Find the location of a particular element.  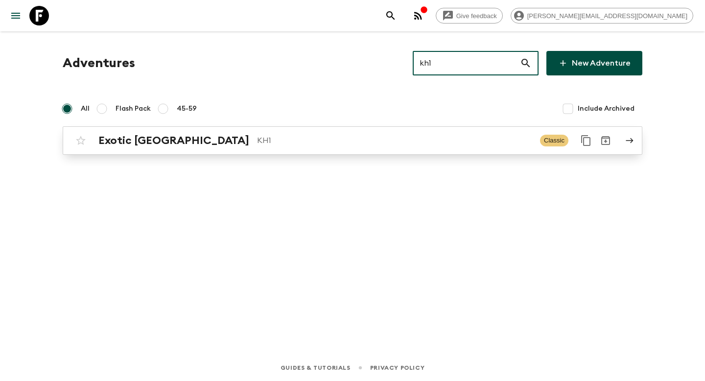

a: New Adventure is located at coordinates (595, 63).